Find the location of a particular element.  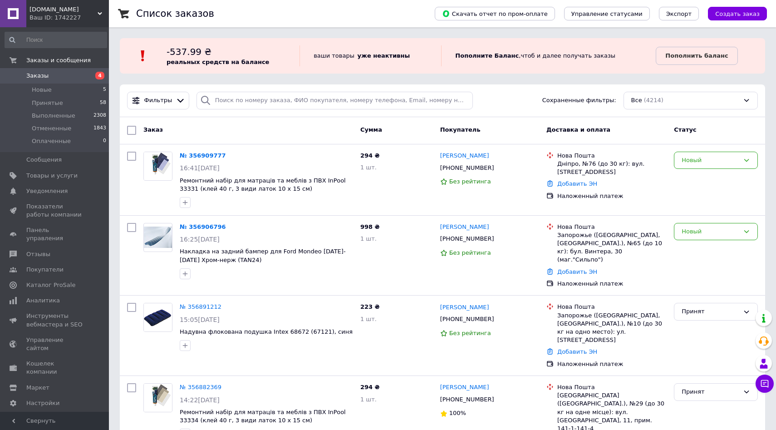

img: :exclamation: is located at coordinates (143, 56).